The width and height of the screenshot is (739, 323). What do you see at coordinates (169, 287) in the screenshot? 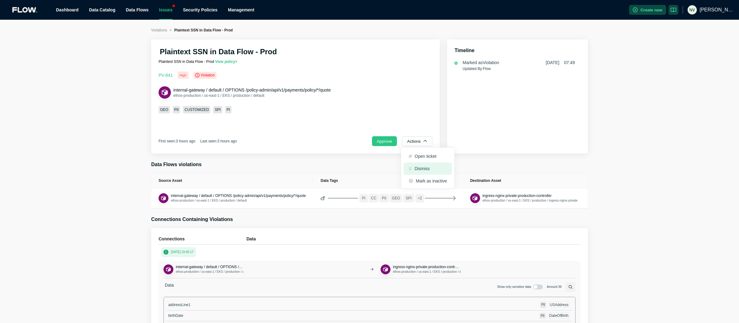
I see `span: Data` at bounding box center [169, 287].